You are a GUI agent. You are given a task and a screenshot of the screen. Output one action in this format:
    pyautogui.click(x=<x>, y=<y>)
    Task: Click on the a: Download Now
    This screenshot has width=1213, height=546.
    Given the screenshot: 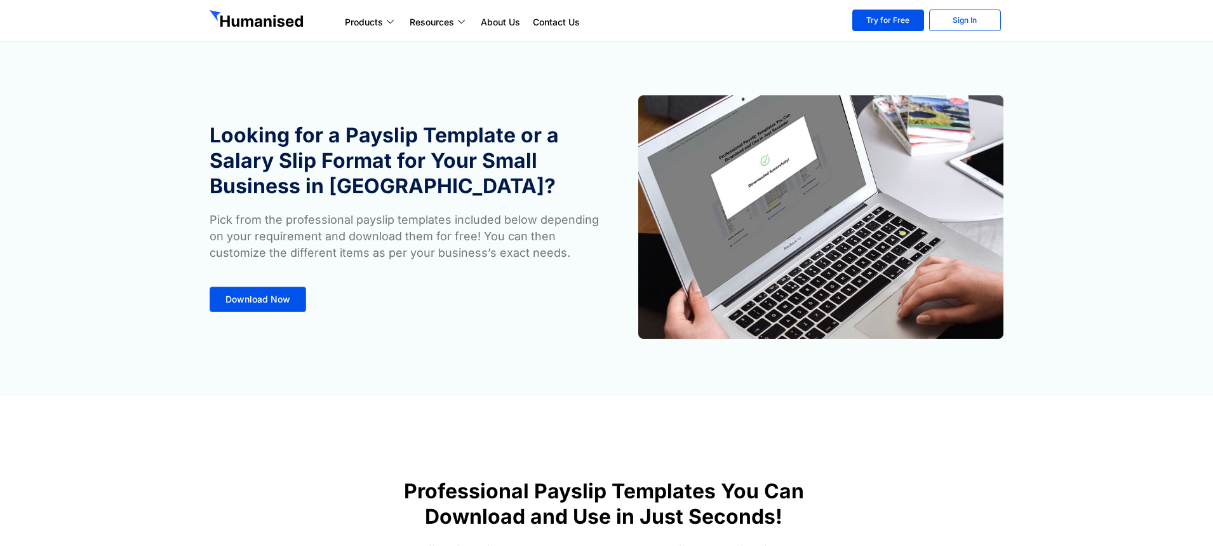 What is the action you would take?
    pyautogui.click(x=258, y=299)
    